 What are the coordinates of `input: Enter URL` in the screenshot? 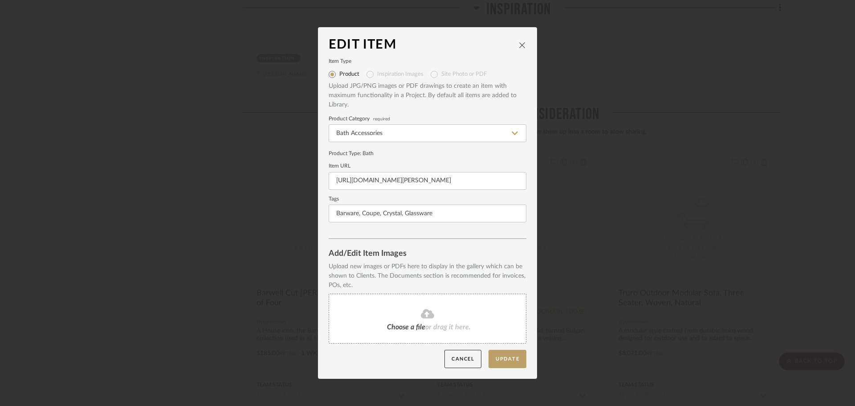 It's located at (427, 181).